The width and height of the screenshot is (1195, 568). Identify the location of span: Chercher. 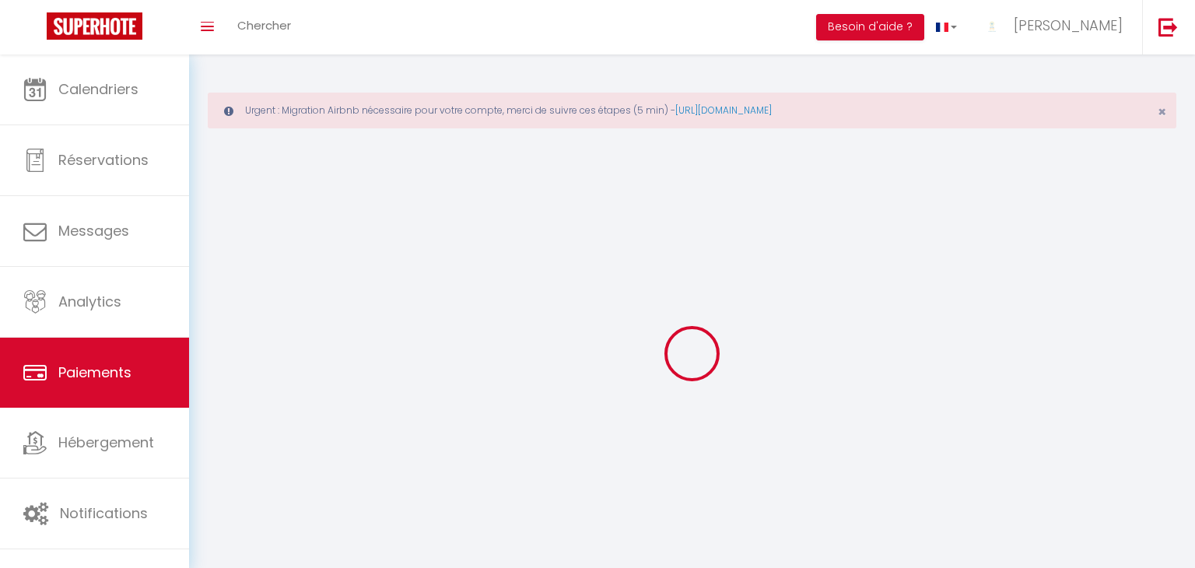
(264, 25).